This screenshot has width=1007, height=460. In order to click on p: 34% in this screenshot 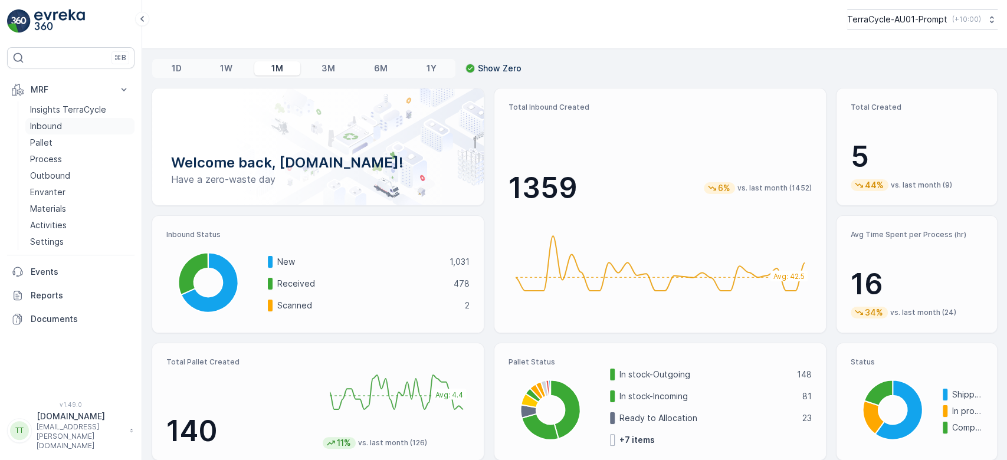, I will do `click(874, 313)`.